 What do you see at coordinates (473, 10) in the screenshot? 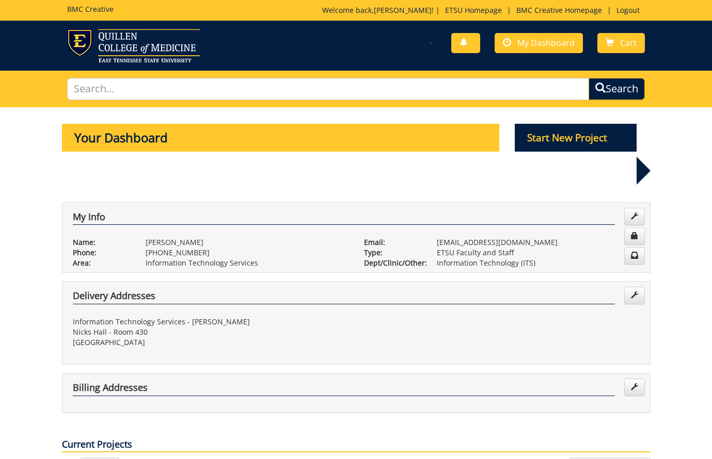
I see `a: ETSU Homepage` at bounding box center [473, 10].